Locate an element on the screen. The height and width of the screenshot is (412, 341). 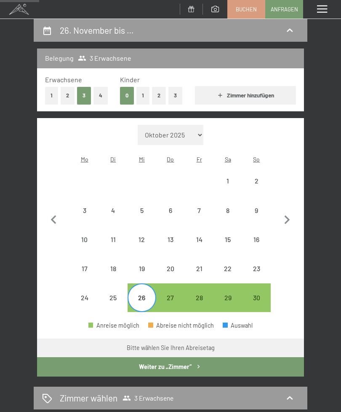
div: Fri Nov 21 2025 is located at coordinates (199, 269).